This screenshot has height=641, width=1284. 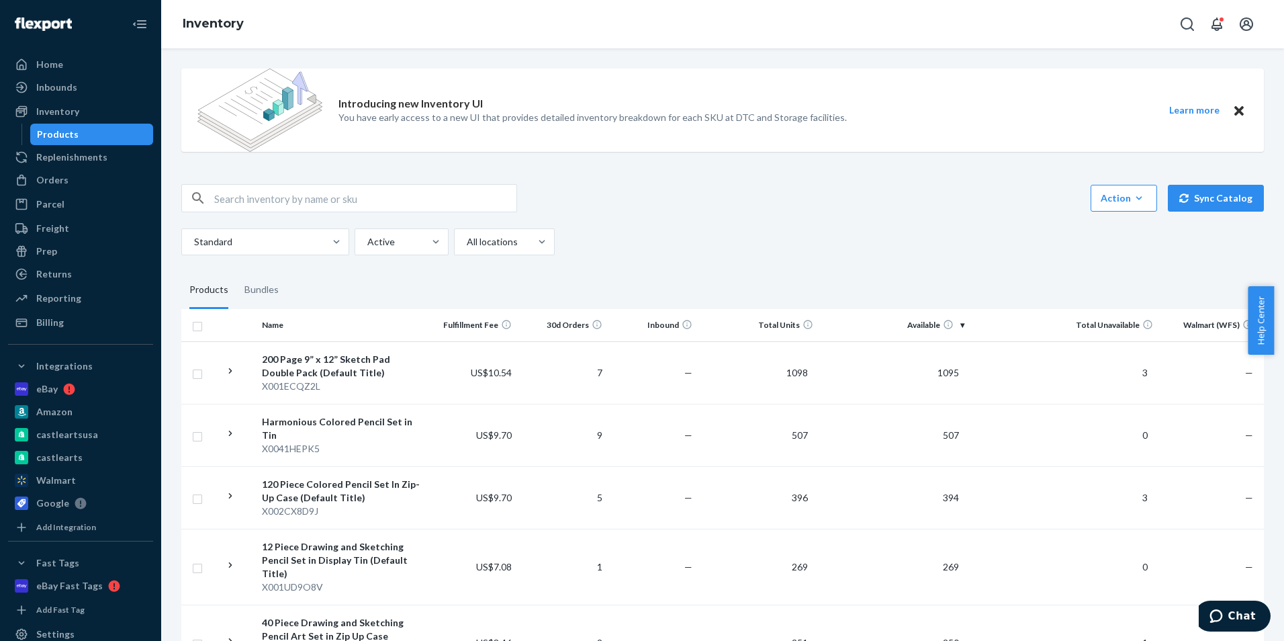 I want to click on button: Integrations, so click(x=81, y=366).